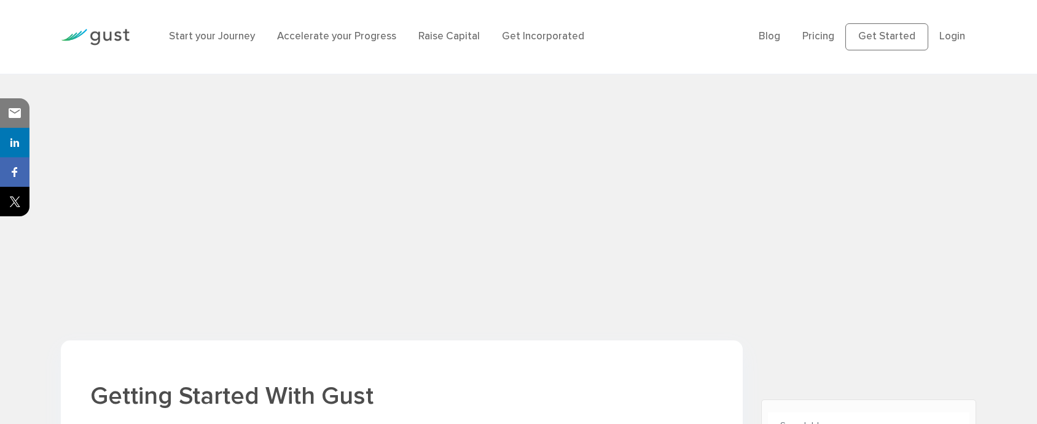  I want to click on a: Blog, so click(769, 36).